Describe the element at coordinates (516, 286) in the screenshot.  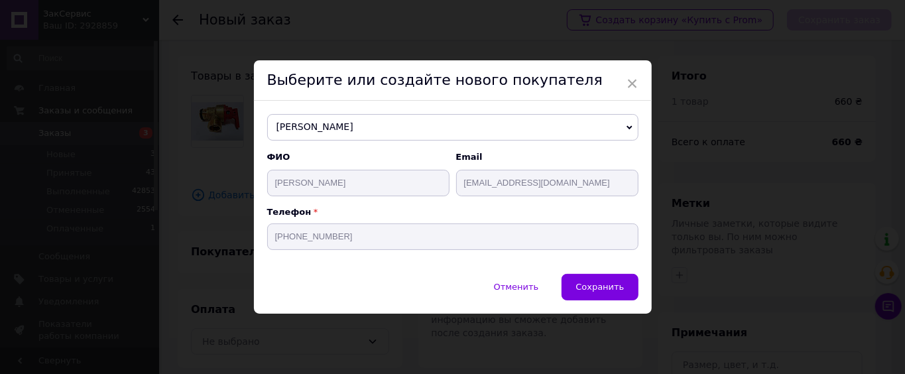
I see `span: Отменить` at that location.